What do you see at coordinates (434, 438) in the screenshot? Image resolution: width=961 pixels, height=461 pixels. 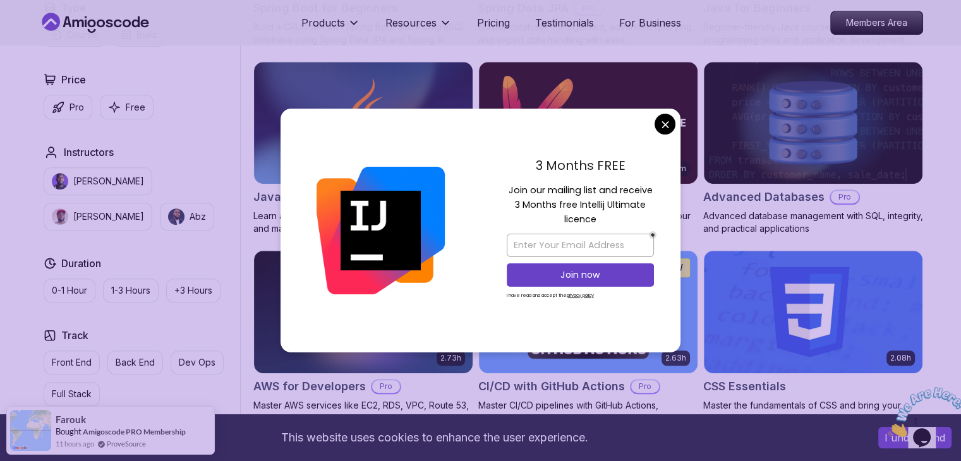 I see `div: This website uses cookies to enhance the user experience.` at bounding box center [434, 438].